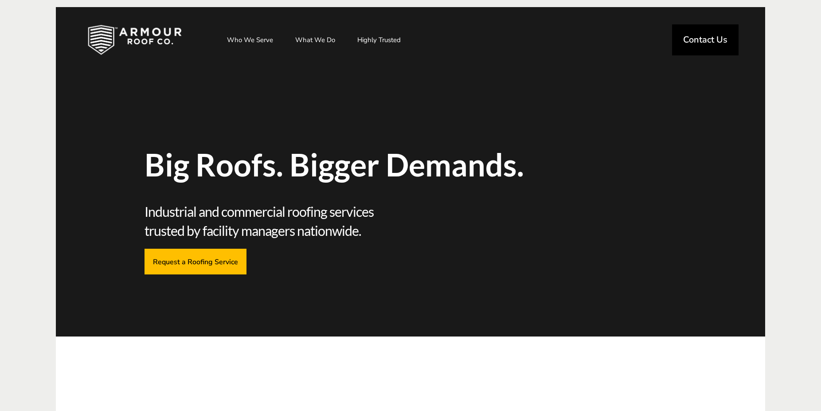 The width and height of the screenshot is (821, 411). Describe the element at coordinates (250, 40) in the screenshot. I see `a: Who We Serve` at that location.